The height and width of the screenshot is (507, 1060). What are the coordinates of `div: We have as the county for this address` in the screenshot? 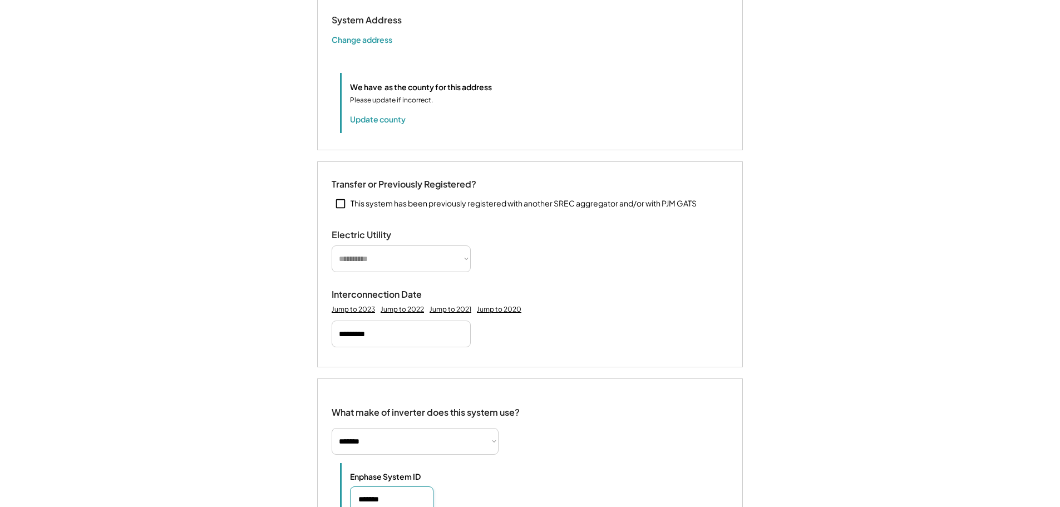 It's located at (420, 87).